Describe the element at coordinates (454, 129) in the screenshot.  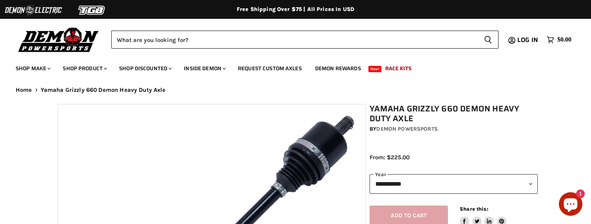
I see `div: by` at that location.